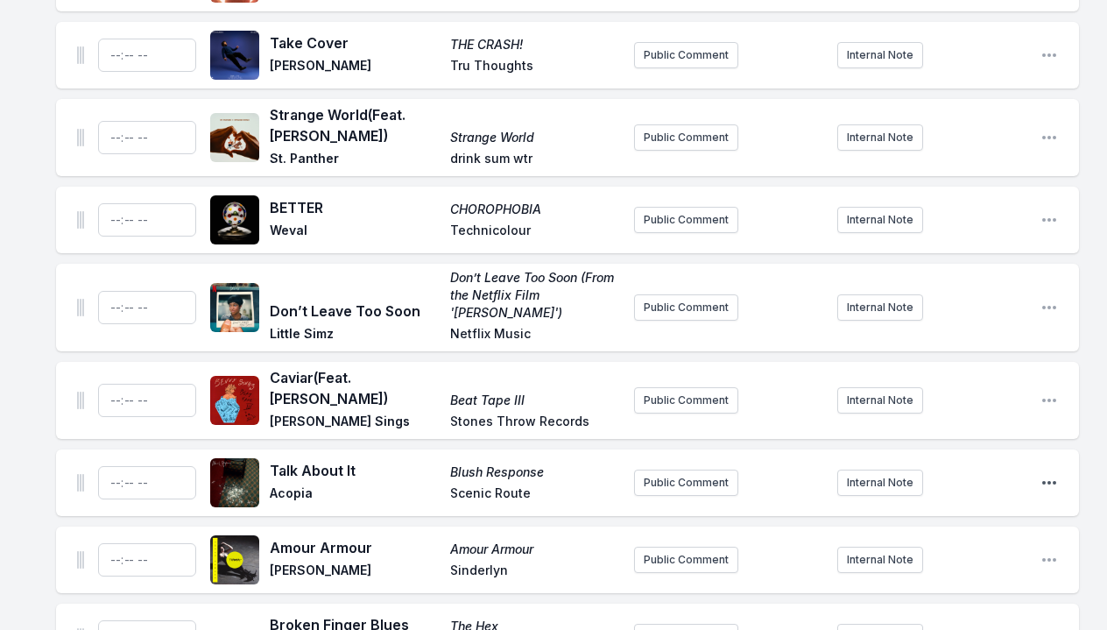  Describe the element at coordinates (235, 307) in the screenshot. I see `img: Don’t Leave Too Soon (From the Netflix Film 'Steve')` at that location.